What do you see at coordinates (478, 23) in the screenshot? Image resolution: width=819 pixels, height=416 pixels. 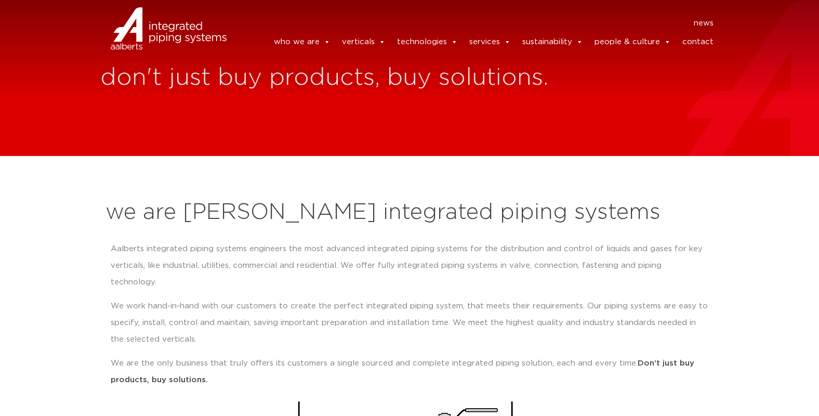 I see `nav: Menu` at bounding box center [478, 23].